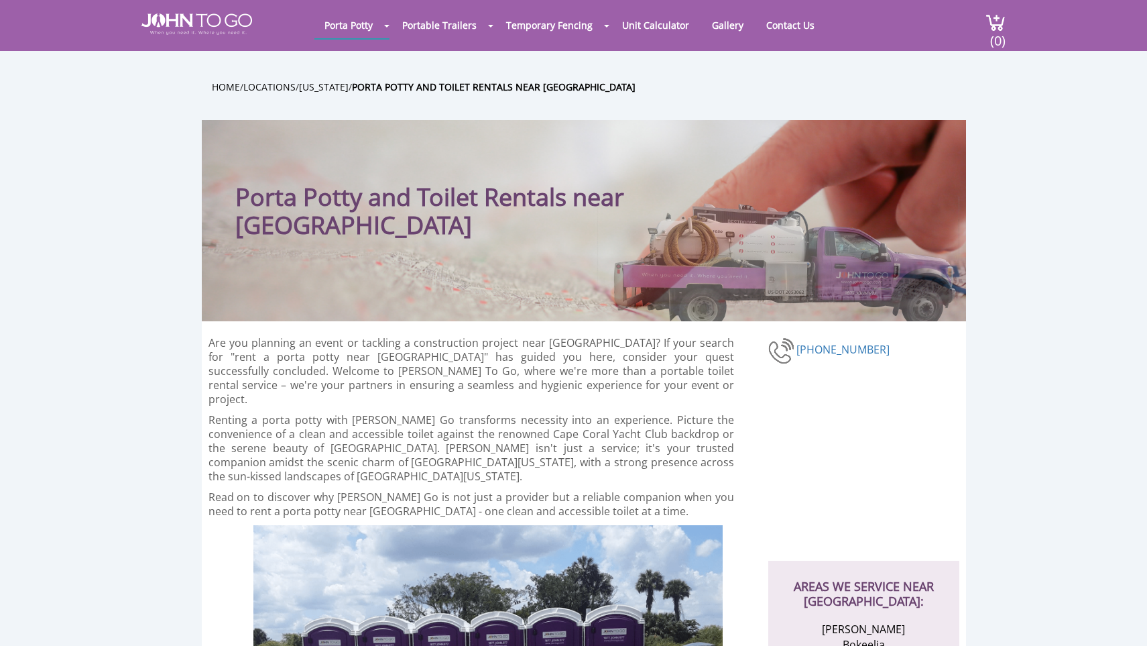  What do you see at coordinates (728, 25) in the screenshot?
I see `a: Gallery` at bounding box center [728, 25].